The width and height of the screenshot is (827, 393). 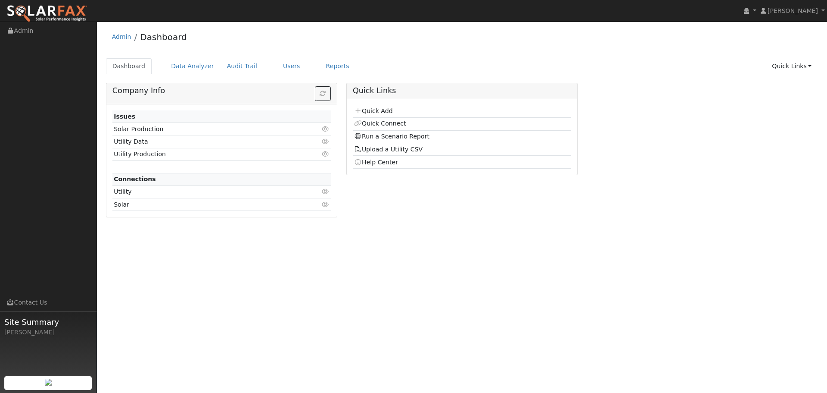 What do you see at coordinates (204, 154) in the screenshot?
I see `td: Utility Production` at bounding box center [204, 154].